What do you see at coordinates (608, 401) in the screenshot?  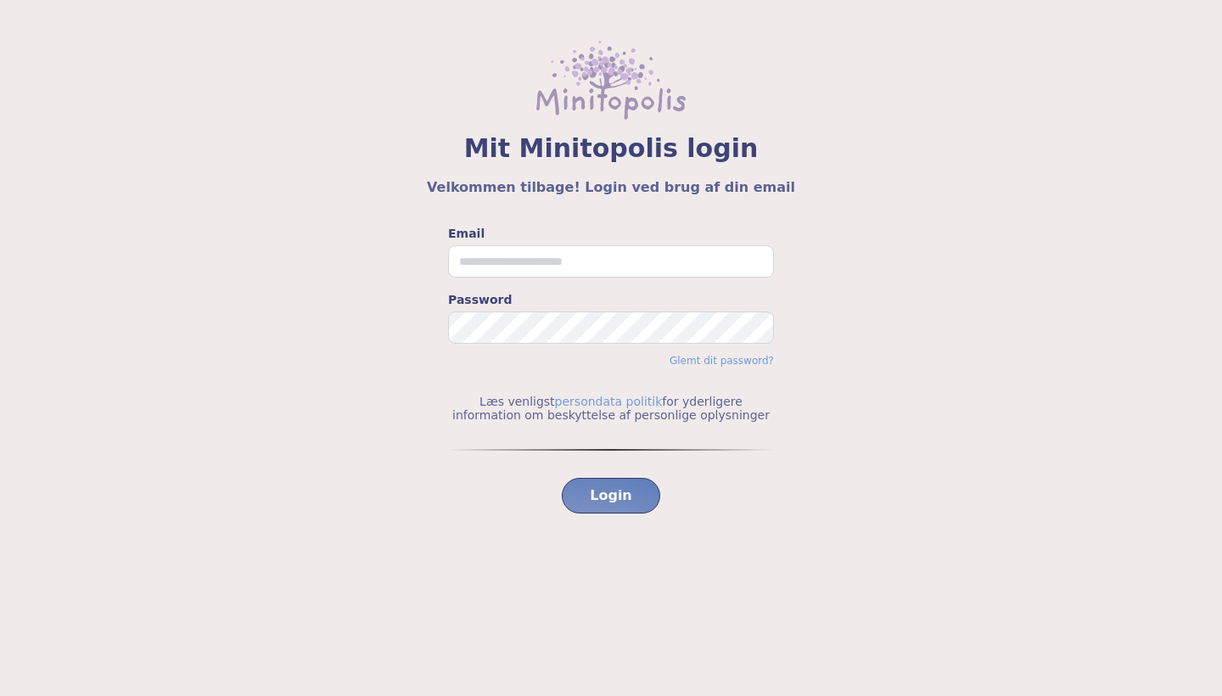 I see `a: persondata politik` at bounding box center [608, 401].